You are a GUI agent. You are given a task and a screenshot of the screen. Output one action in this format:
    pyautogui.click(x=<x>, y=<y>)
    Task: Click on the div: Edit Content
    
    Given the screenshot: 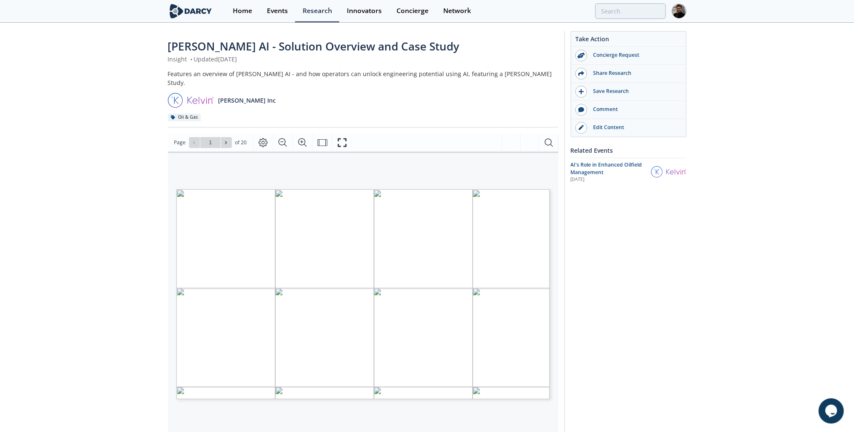 What is the action you would take?
    pyautogui.click(x=634, y=128)
    